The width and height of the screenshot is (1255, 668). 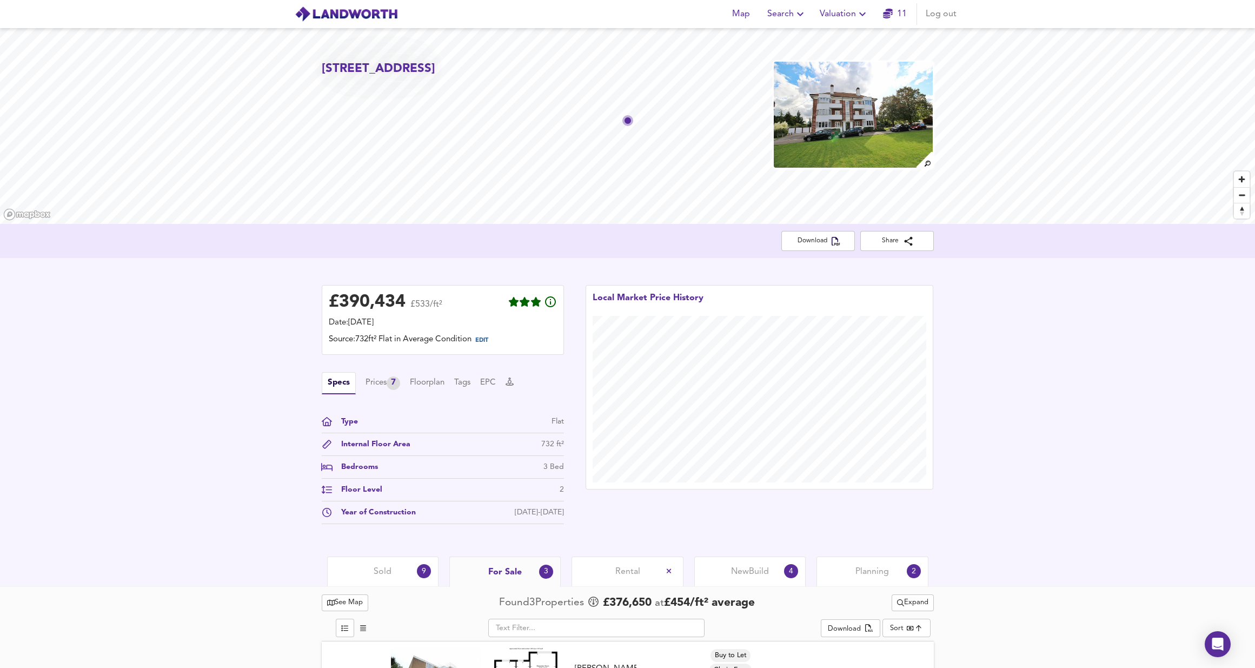 What do you see at coordinates (482, 340) in the screenshot?
I see `span: EDIT` at bounding box center [482, 340].